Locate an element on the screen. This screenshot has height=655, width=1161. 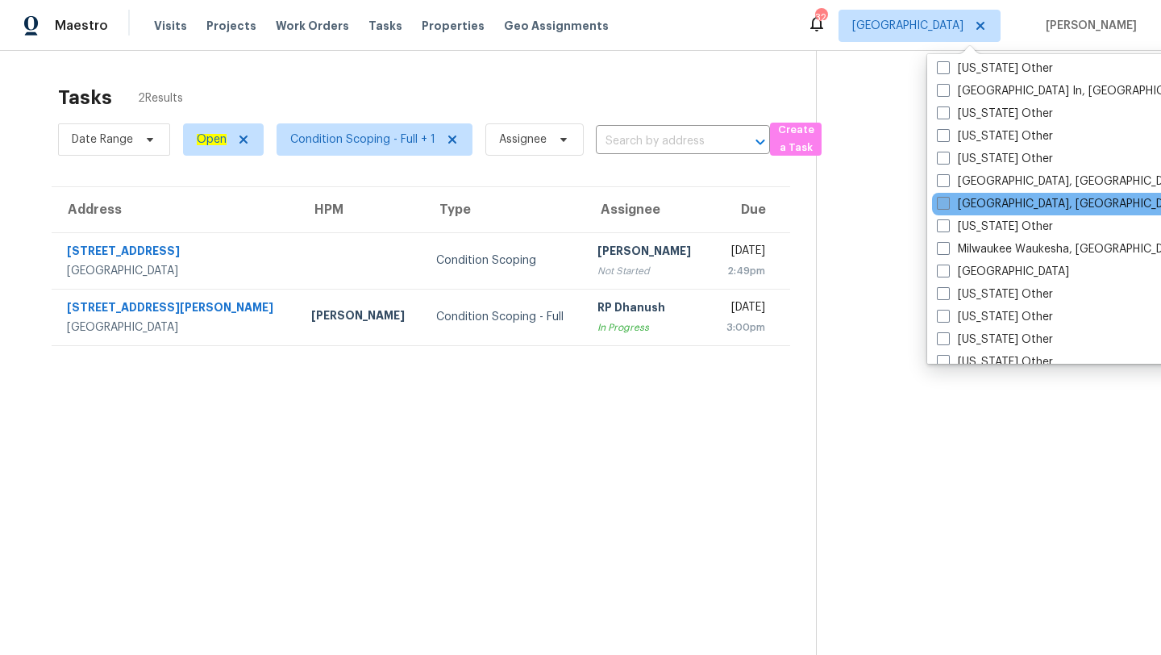
span: Geo Assignments is located at coordinates (556, 26).